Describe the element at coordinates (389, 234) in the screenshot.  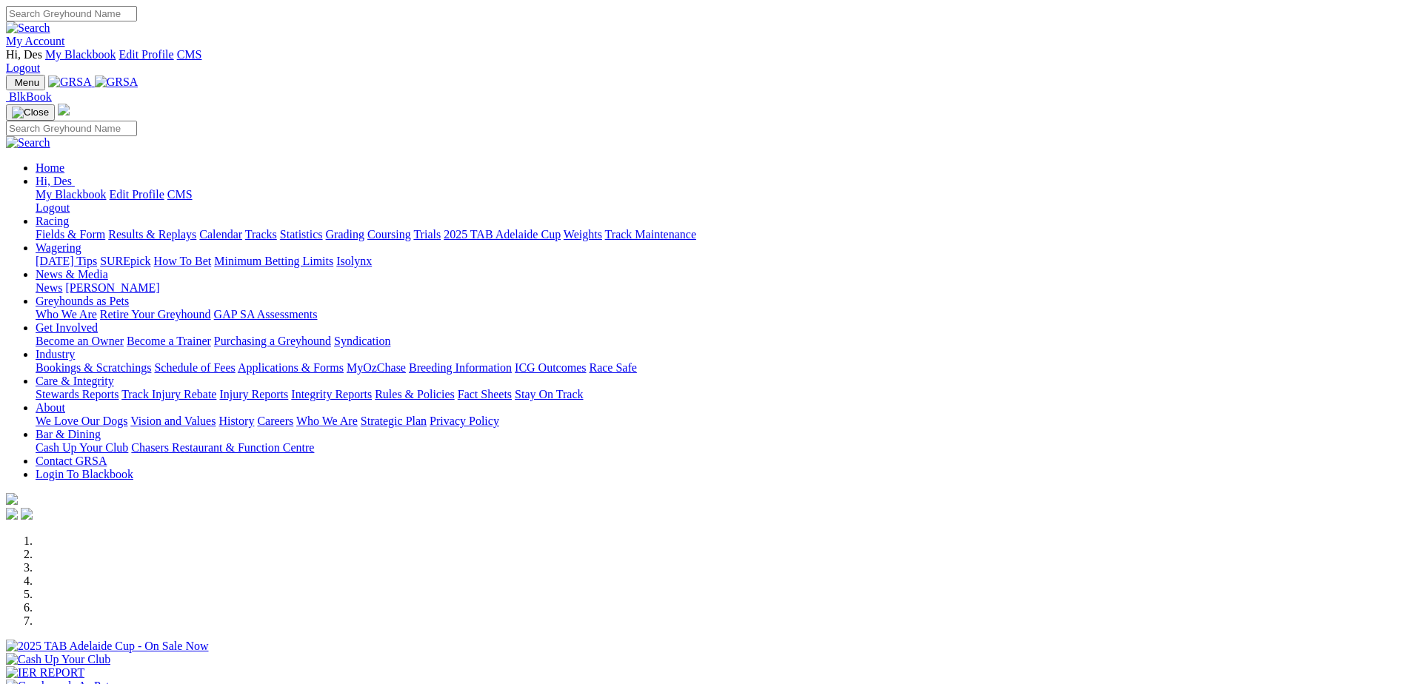
I see `a: Coursing` at that location.